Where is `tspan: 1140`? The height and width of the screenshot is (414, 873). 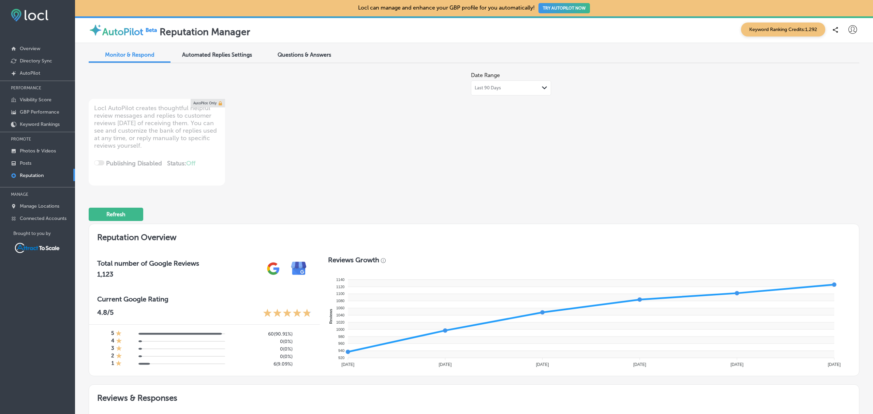
tspan: 1140 is located at coordinates (340, 280).